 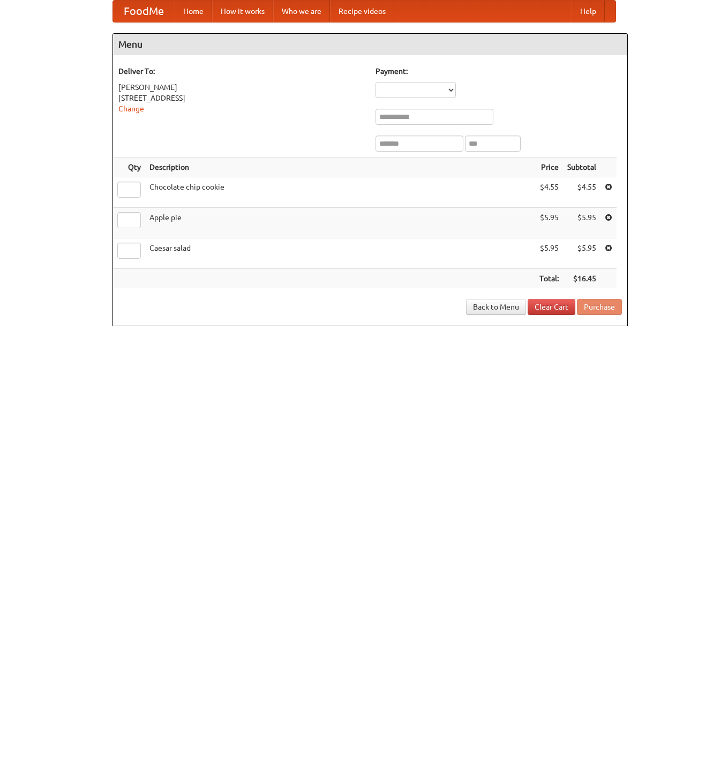 I want to click on h5: Deliver To:, so click(x=241, y=71).